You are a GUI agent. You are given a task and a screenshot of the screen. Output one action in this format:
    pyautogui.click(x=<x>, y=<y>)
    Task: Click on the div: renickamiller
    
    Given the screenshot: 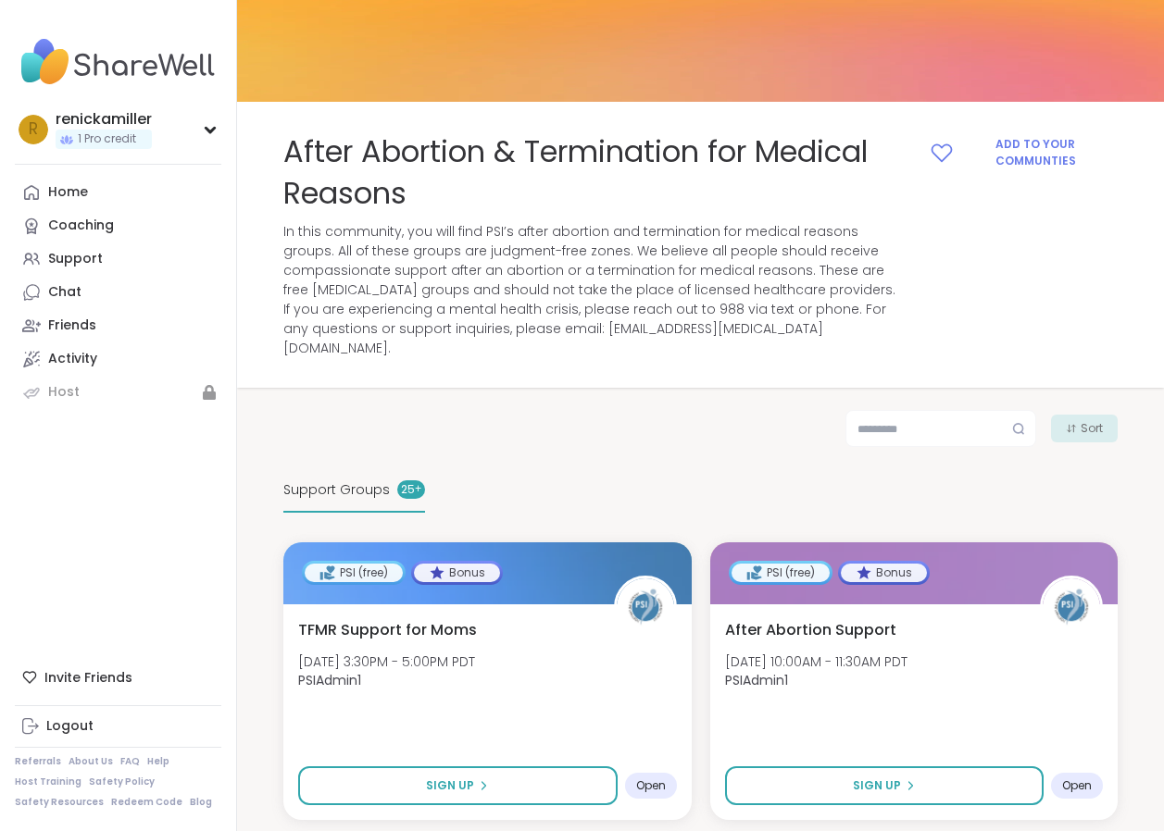 What is the action you would take?
    pyautogui.click(x=104, y=119)
    